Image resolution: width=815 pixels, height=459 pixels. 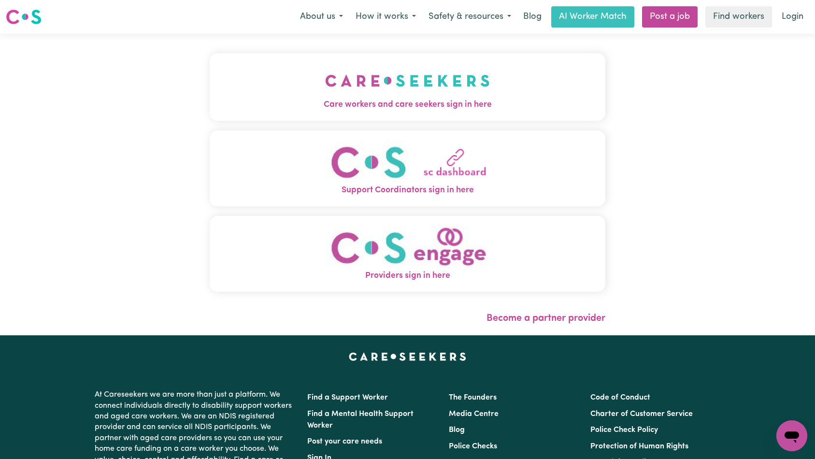 What do you see at coordinates (473, 446) in the screenshot?
I see `a: Police Checks` at bounding box center [473, 446].